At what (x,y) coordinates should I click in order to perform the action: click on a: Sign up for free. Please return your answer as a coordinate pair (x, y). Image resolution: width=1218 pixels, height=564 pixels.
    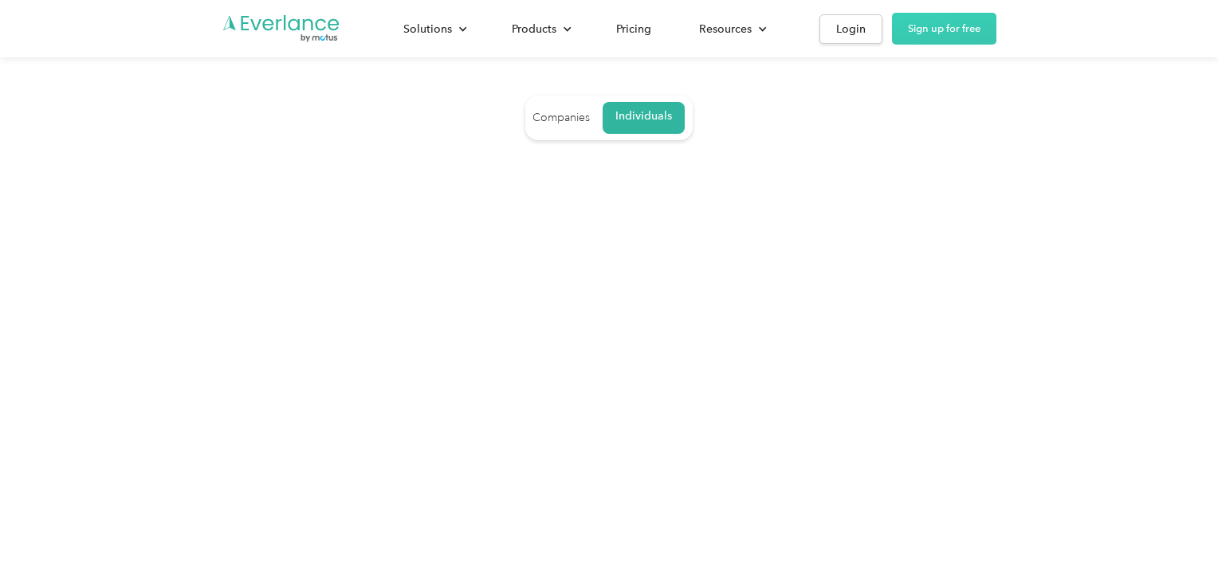
    Looking at the image, I should click on (944, 29).